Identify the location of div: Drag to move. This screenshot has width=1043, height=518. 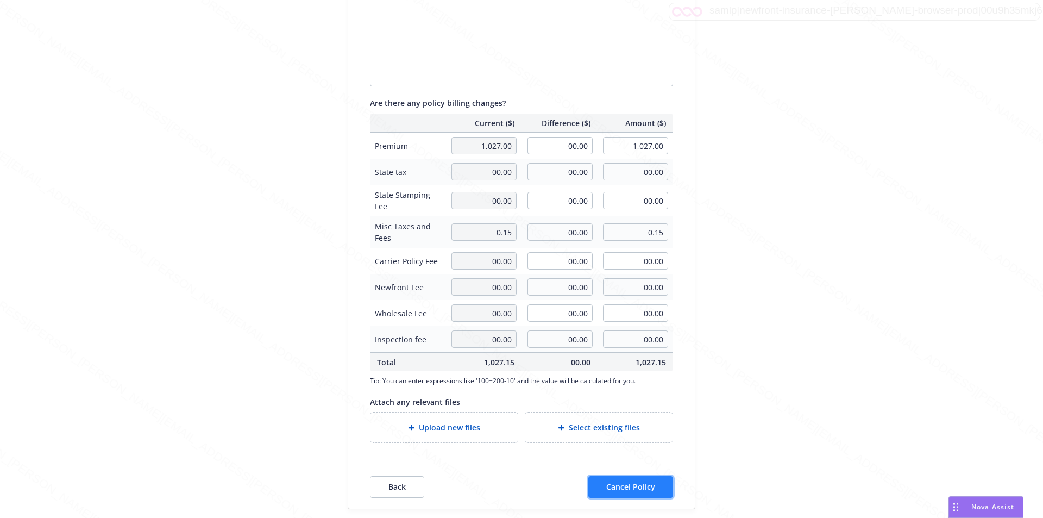
(955, 507).